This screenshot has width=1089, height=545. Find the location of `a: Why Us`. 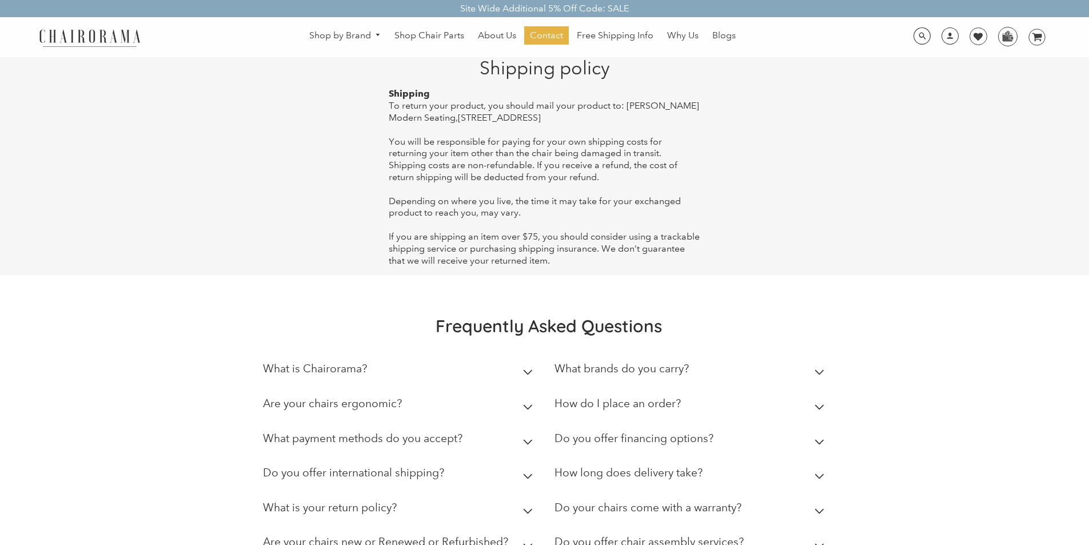

a: Why Us is located at coordinates (682, 35).